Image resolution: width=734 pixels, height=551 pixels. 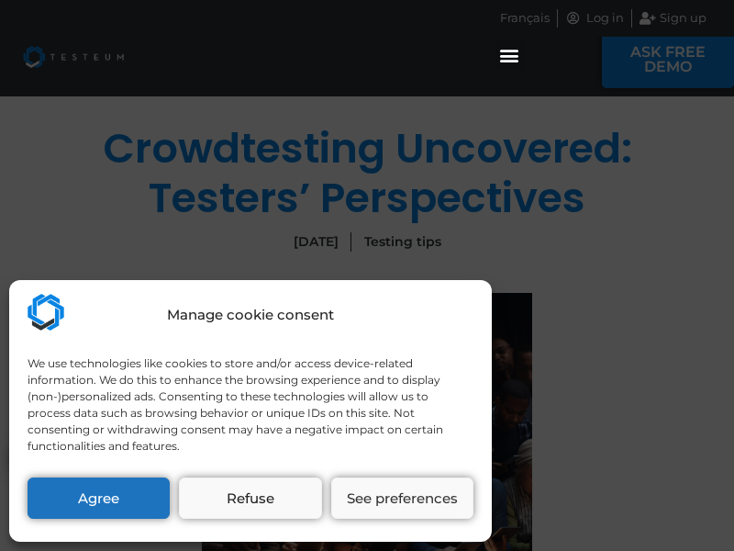 What do you see at coordinates (250, 498) in the screenshot?
I see `button: Refuse` at bounding box center [250, 498].